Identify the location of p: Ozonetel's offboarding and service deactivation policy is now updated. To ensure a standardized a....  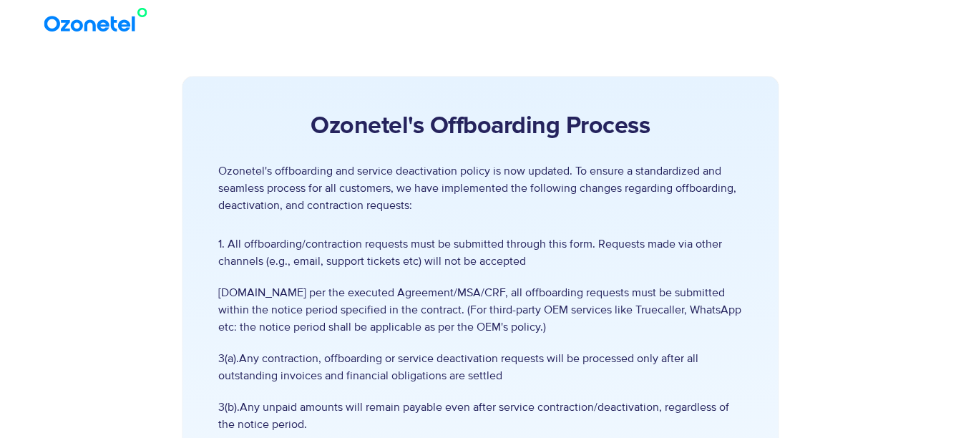
(480, 188).